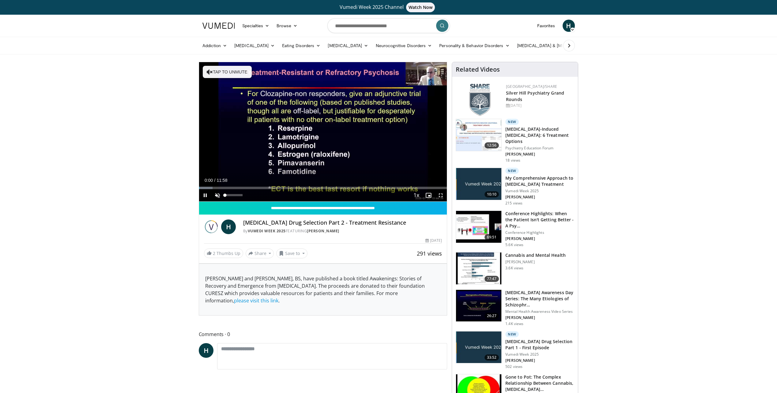 This screenshot has height=393, width=777. Describe the element at coordinates (546, 26) in the screenshot. I see `a: Favorites` at that location.